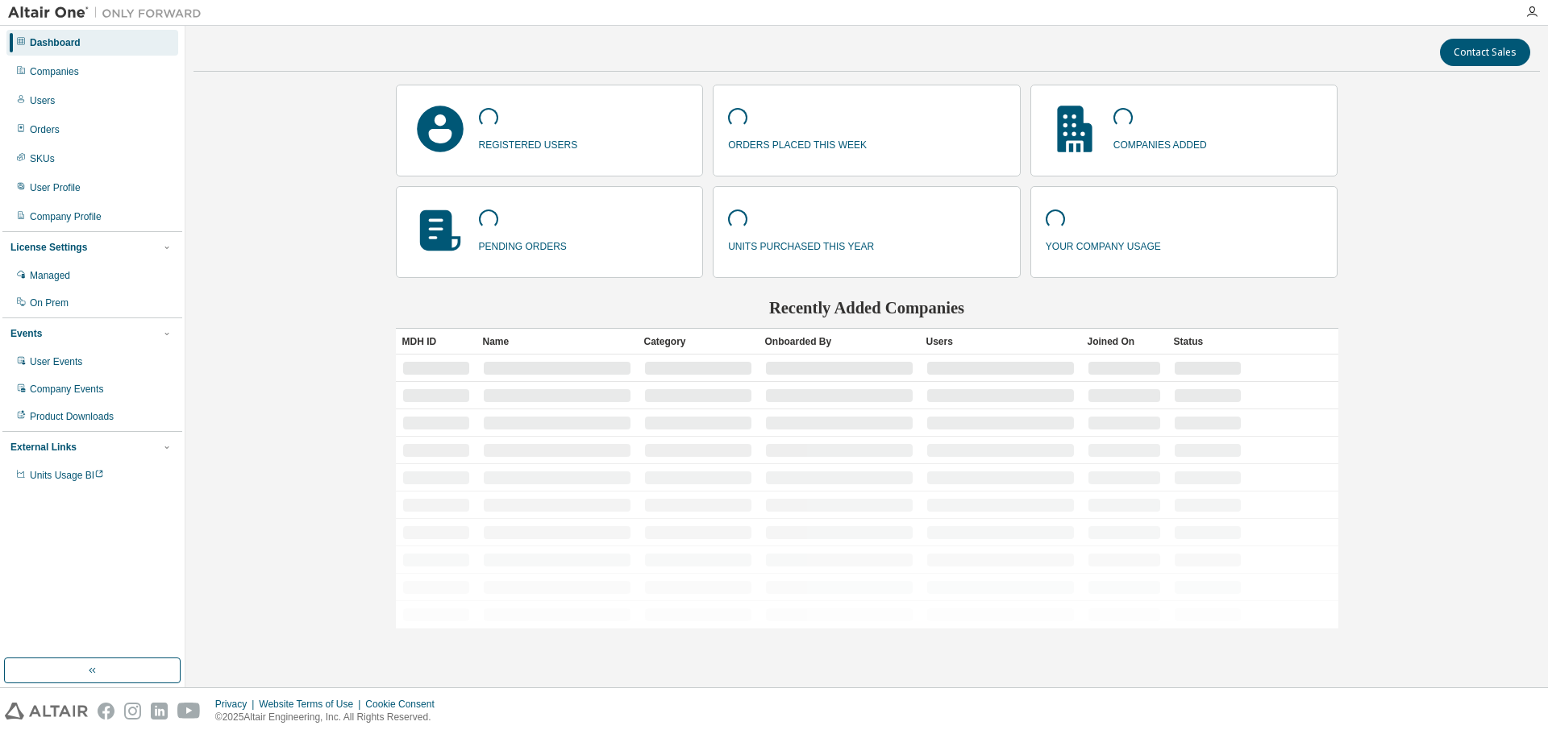  Describe the element at coordinates (801, 244) in the screenshot. I see `p: units purchased this year` at that location.